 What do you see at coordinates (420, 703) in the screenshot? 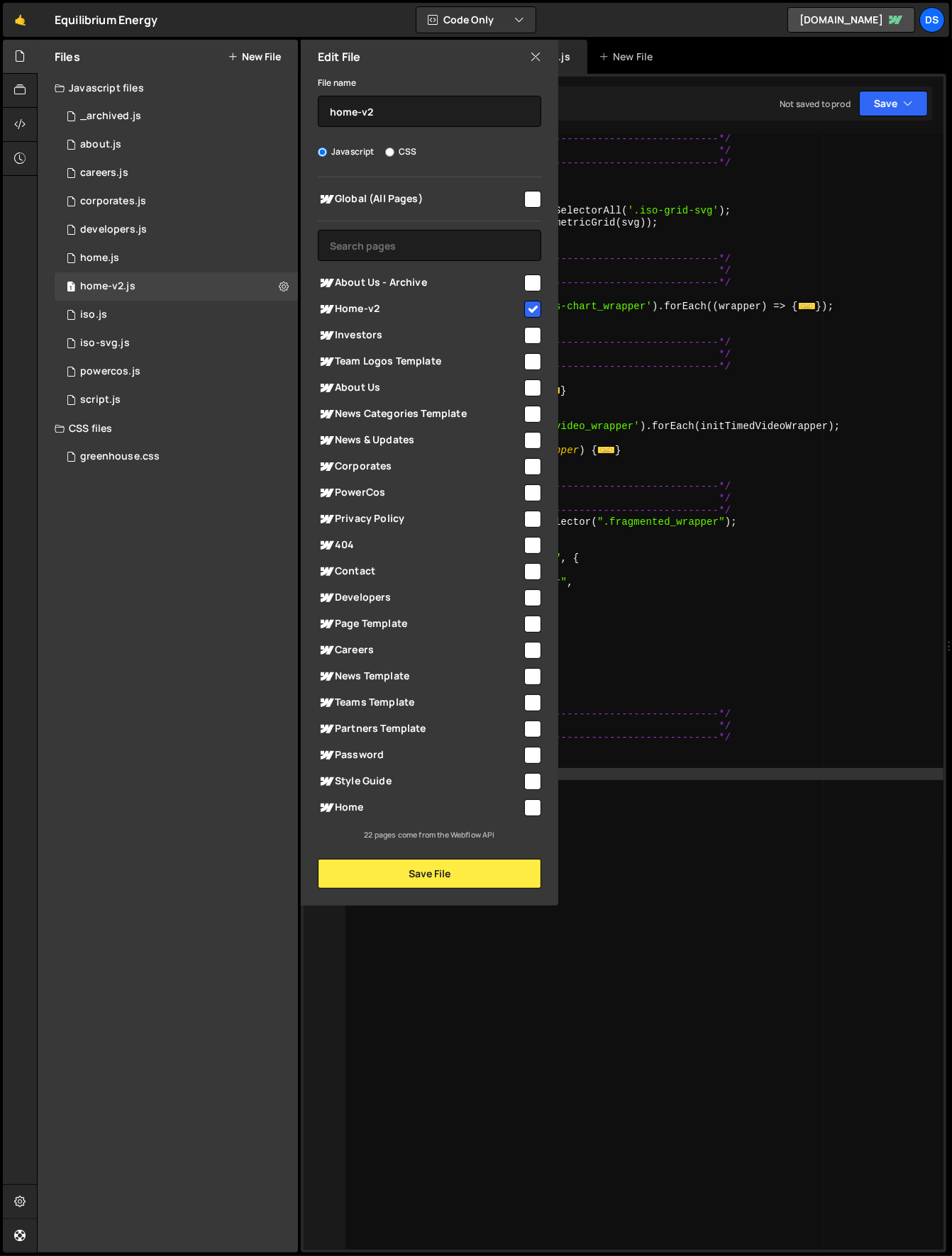
I see `span: Teams Template` at bounding box center [420, 703].